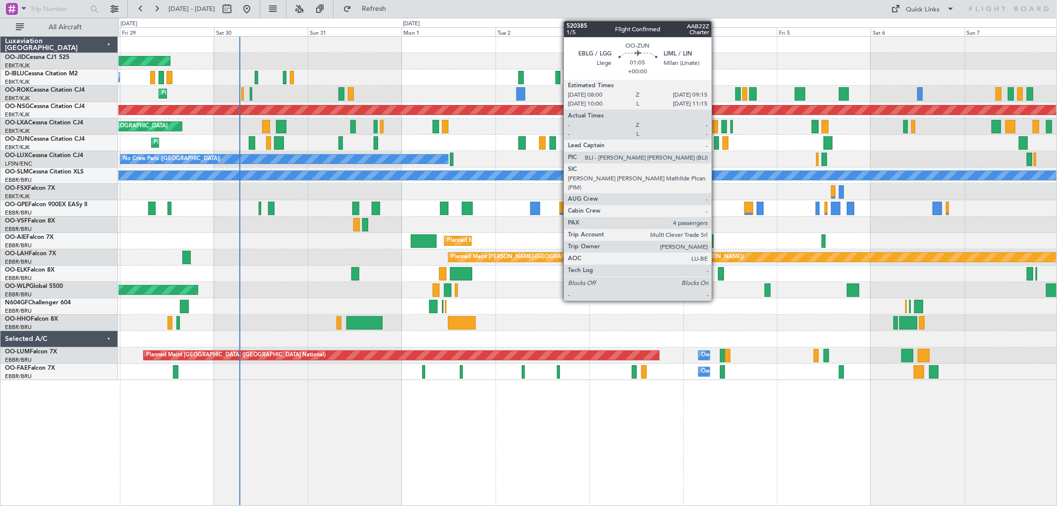 The image size is (1057, 506). Describe the element at coordinates (18, 163) in the screenshot. I see `a: LFSN/ENC` at that location.